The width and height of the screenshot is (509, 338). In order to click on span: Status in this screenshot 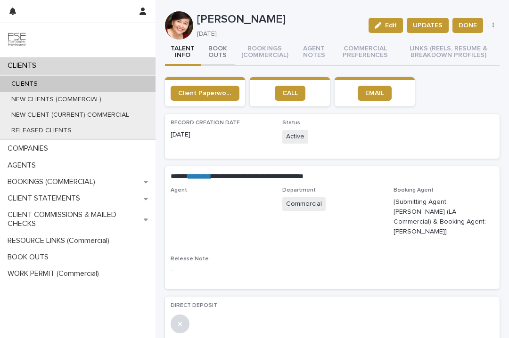, I will do `click(291, 123)`.